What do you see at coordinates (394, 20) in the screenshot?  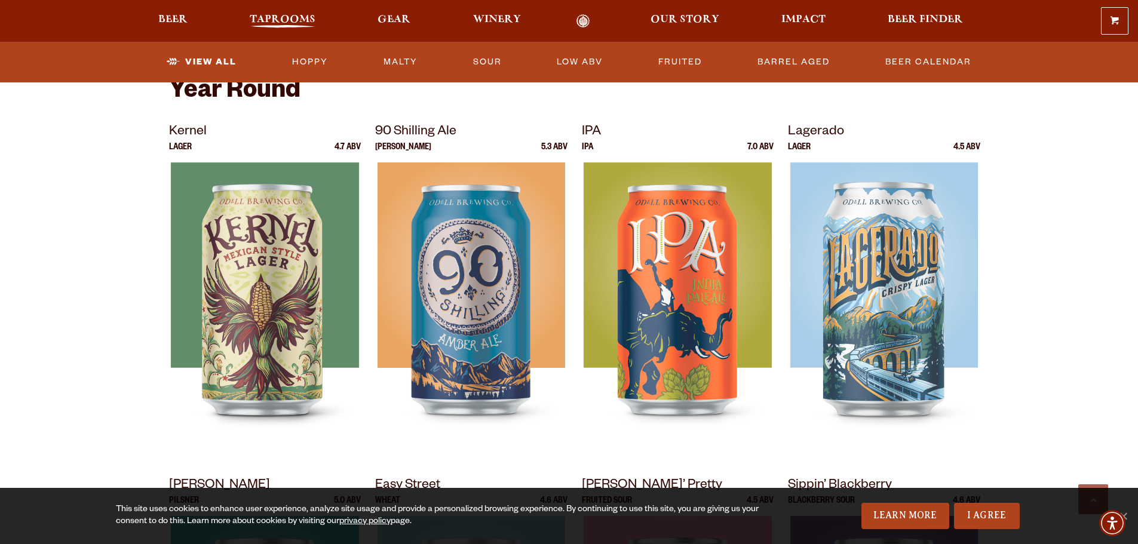 I see `span: Gear` at bounding box center [394, 20].